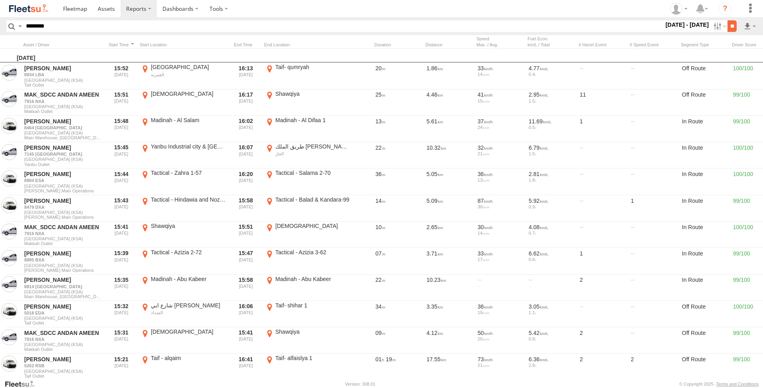 The width and height of the screenshot is (763, 388). I want to click on div: 2, so click(602, 340).